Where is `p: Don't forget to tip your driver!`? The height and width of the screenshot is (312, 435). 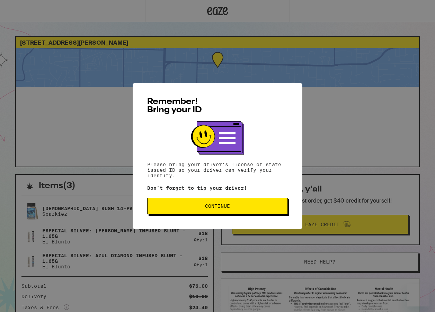
p: Don't forget to tip your driver! is located at coordinates (218, 188).